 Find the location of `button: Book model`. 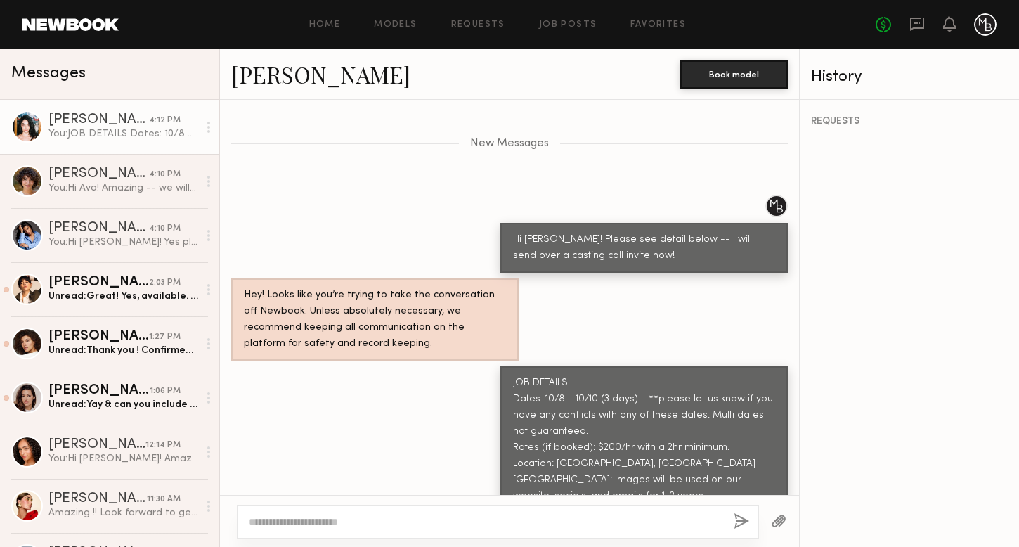

button: Book model is located at coordinates (734, 74).